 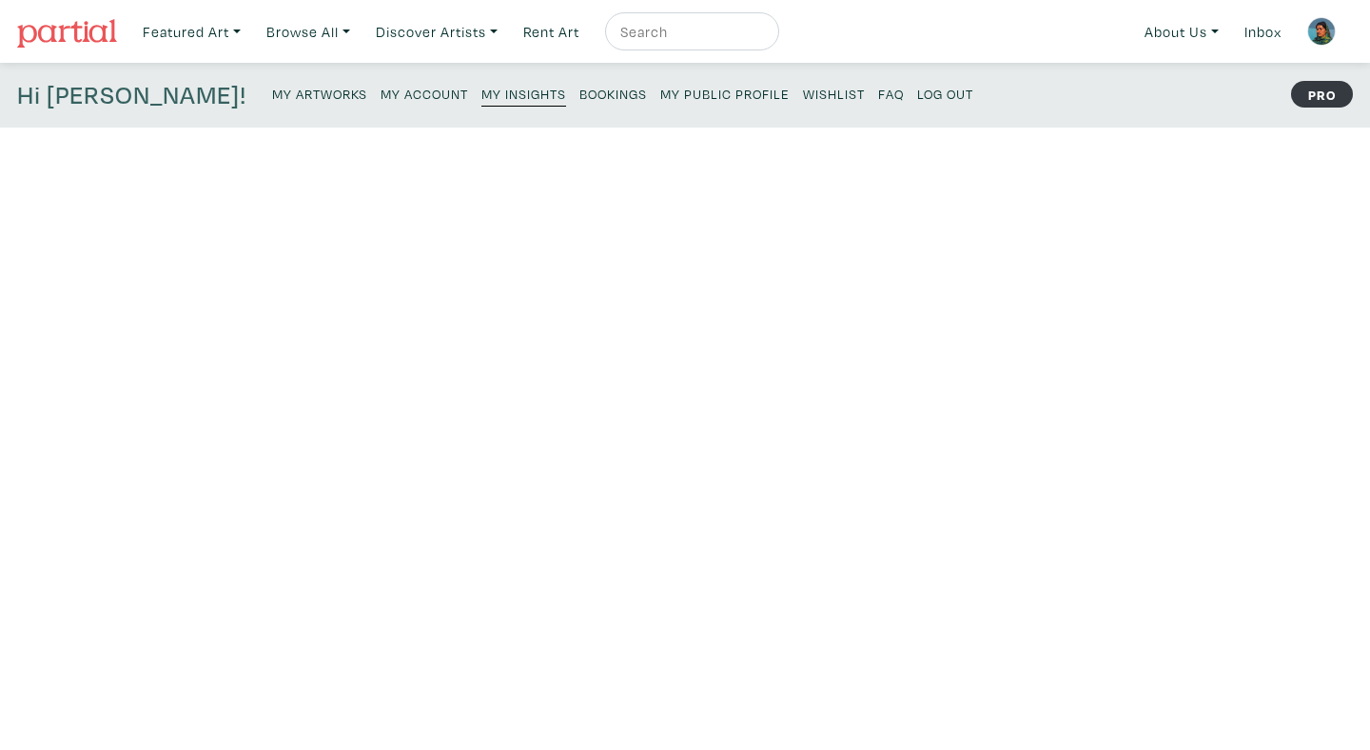 What do you see at coordinates (834, 92) in the screenshot?
I see `a: Wishlist` at bounding box center [834, 92].